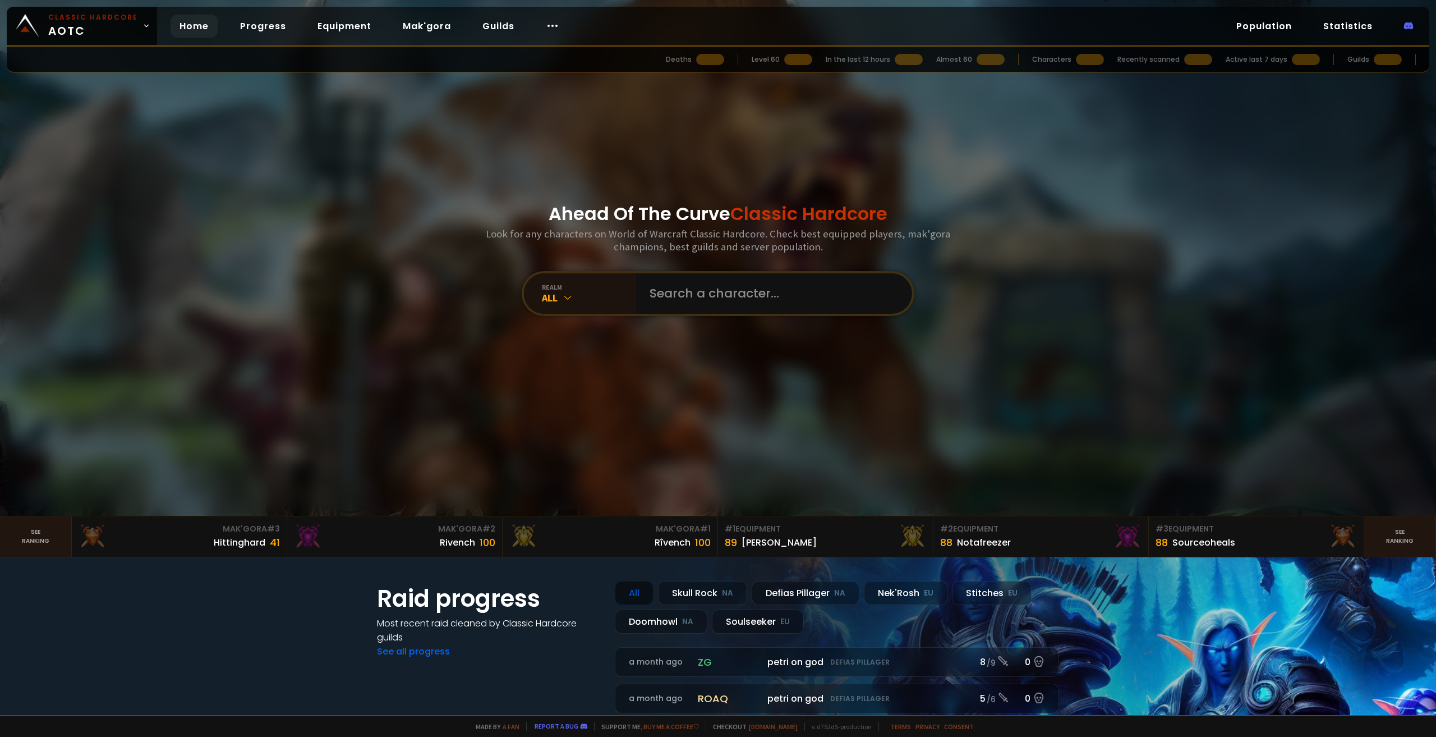 The image size is (1436, 737). What do you see at coordinates (93, 17) in the screenshot?
I see `small: Classic Hardcore` at bounding box center [93, 17].